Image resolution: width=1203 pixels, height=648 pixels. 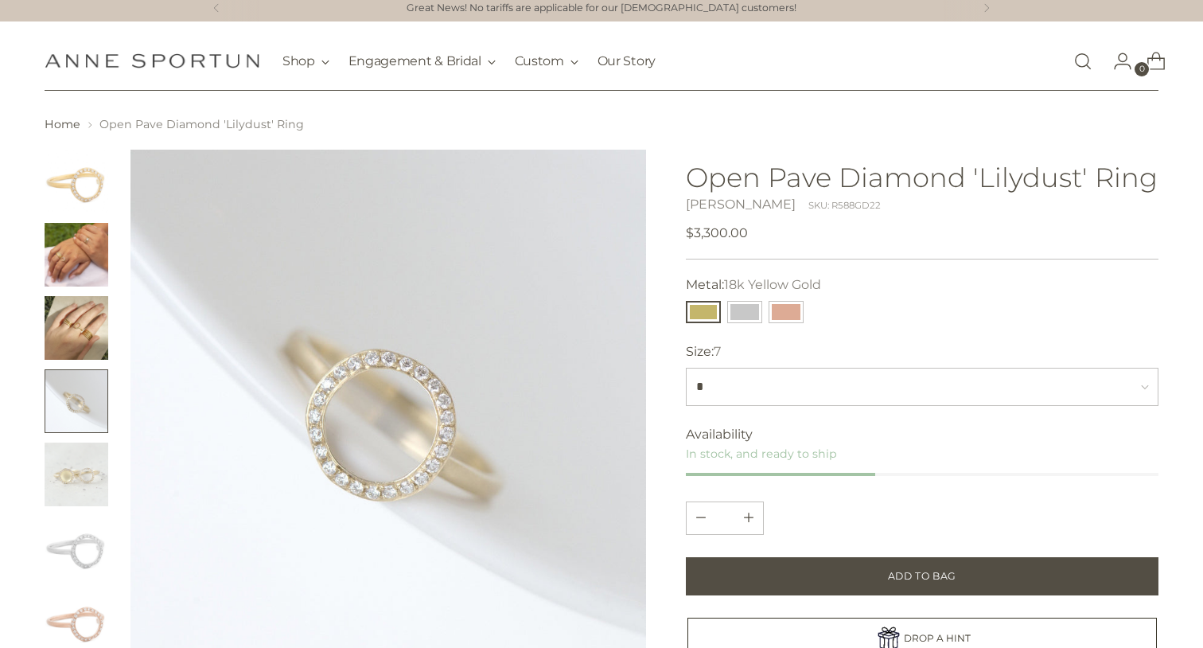 I want to click on label: Size:, so click(x=703, y=352).